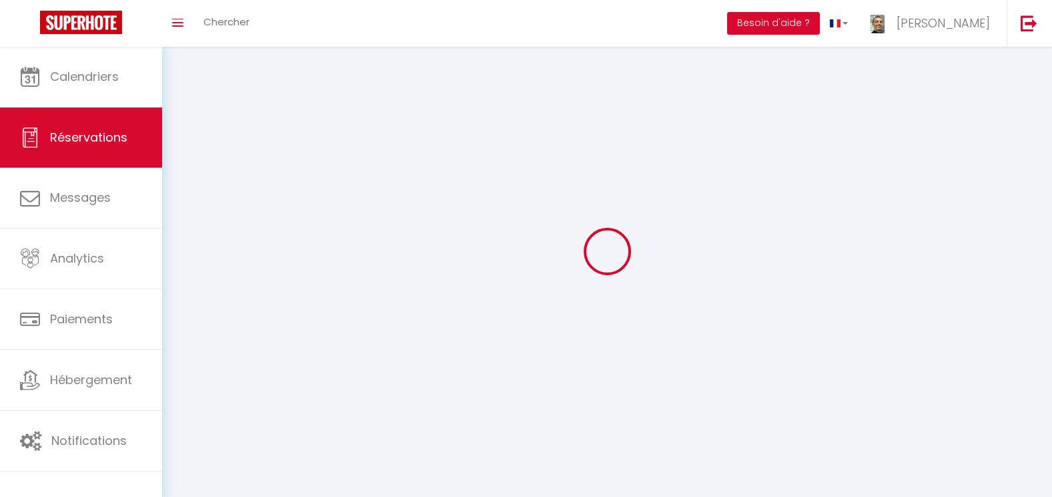 Image resolution: width=1052 pixels, height=497 pixels. Describe the element at coordinates (84, 76) in the screenshot. I see `span: Calendriers` at that location.